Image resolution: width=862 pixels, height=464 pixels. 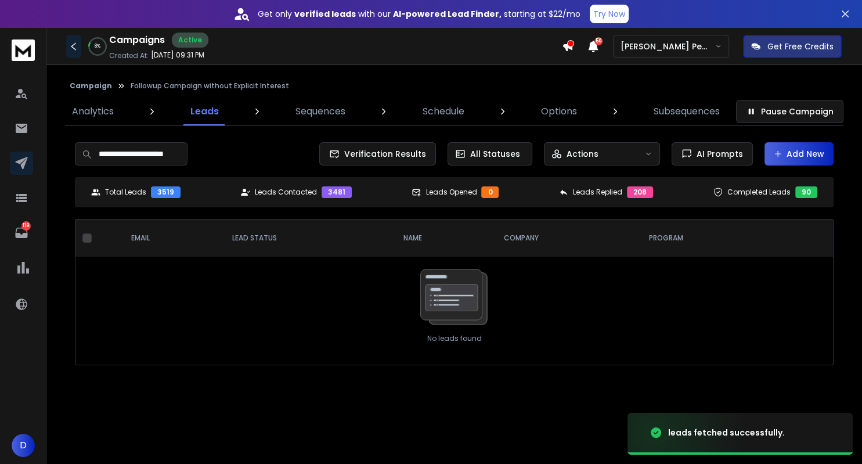 What do you see at coordinates (419, 14) in the screenshot?
I see `p: Get only with our starting at $22/mo` at bounding box center [419, 14].